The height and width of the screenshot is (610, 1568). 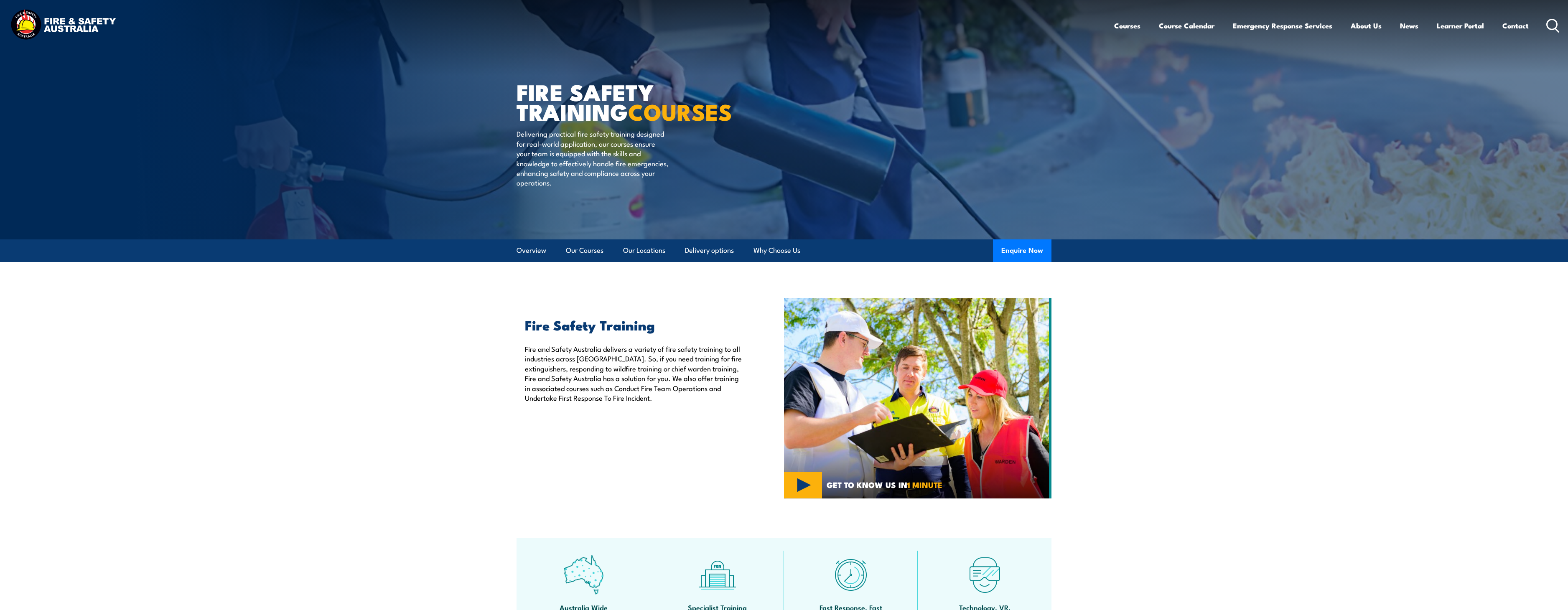 I want to click on a: News, so click(x=1409, y=25).